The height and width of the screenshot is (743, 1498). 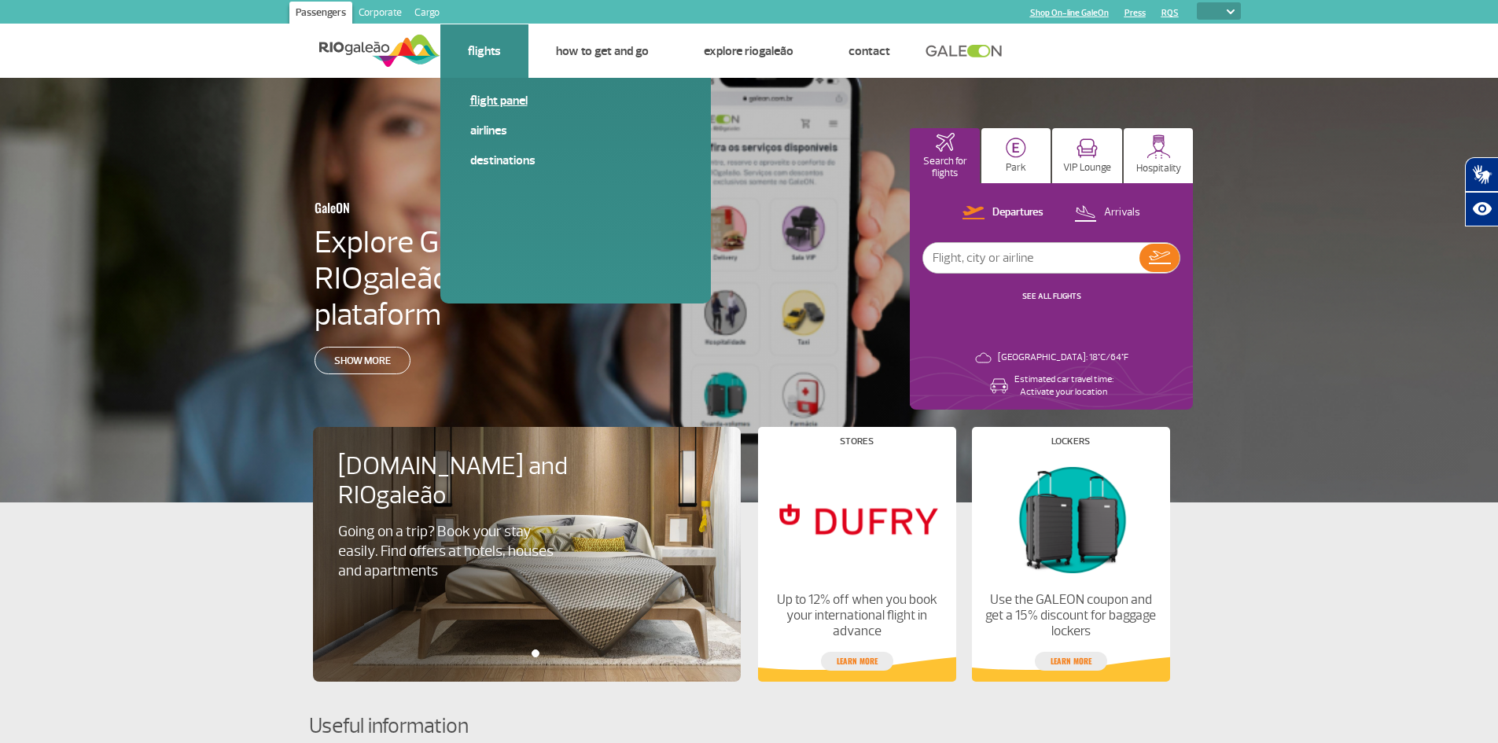 What do you see at coordinates (1016, 156) in the screenshot?
I see `button: Park` at bounding box center [1016, 156].